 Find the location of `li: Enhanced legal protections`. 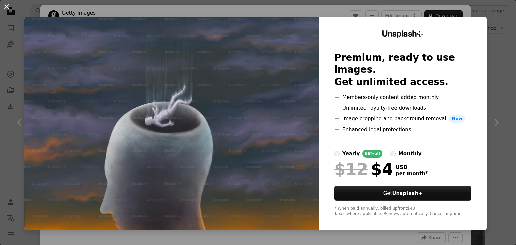

li: Enhanced legal protections is located at coordinates (403, 130).